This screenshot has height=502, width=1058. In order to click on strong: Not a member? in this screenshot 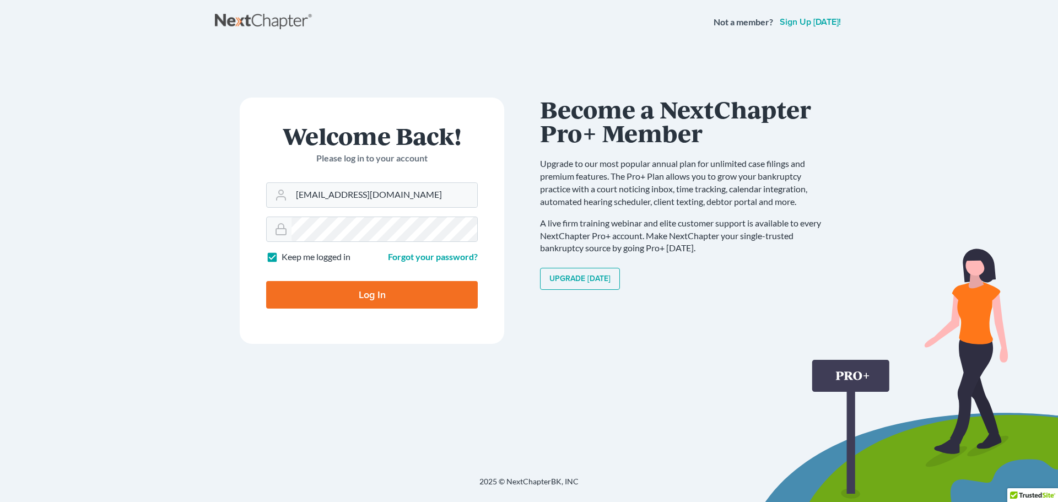, I will do `click(744, 22)`.